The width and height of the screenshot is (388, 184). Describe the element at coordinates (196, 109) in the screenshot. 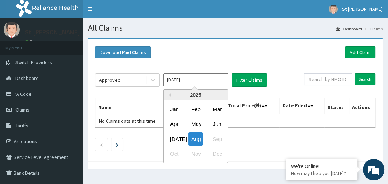

I see `div: Choose February 2025` at that location.